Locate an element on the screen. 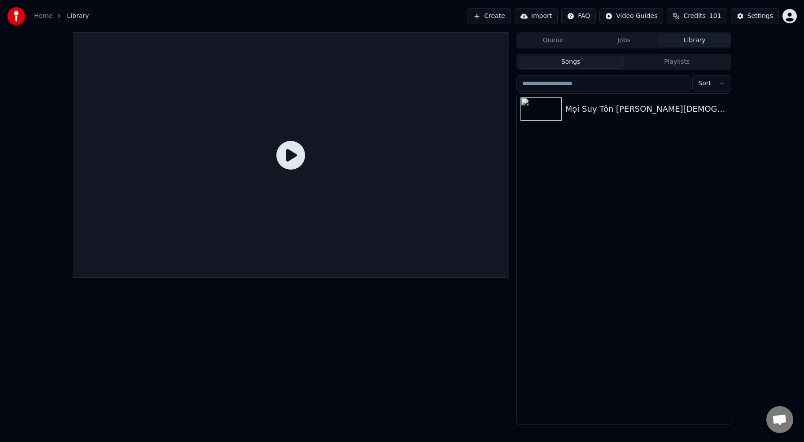 The height and width of the screenshot is (442, 804). button: Import is located at coordinates (536, 16).